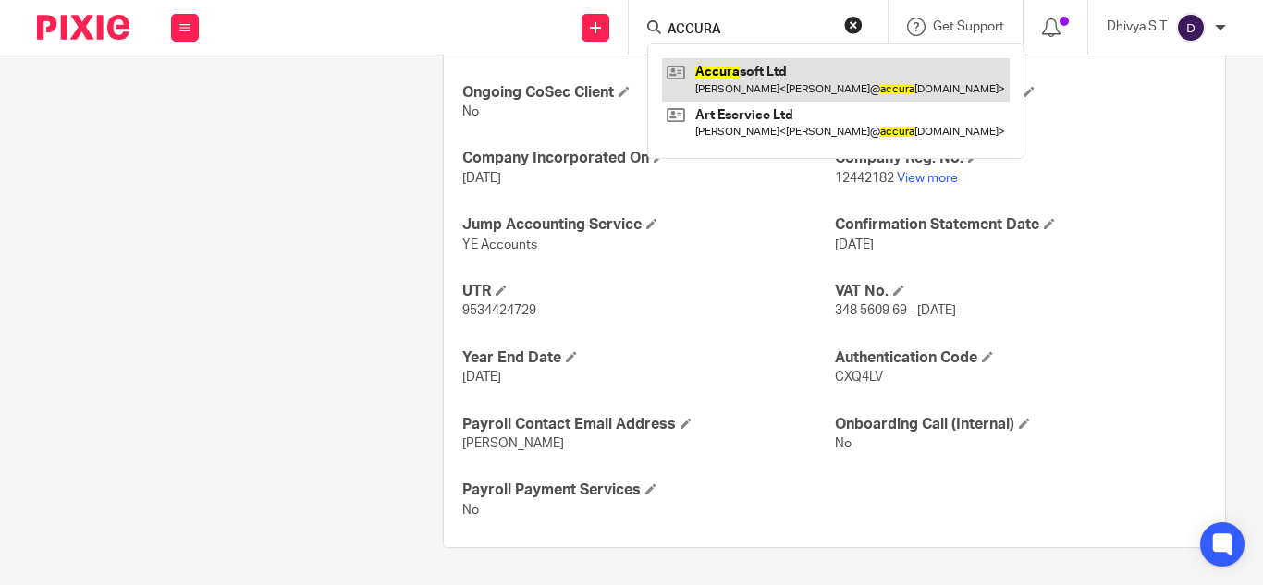 This screenshot has height=585, width=1263. Describe the element at coordinates (1191, 28) in the screenshot. I see `img: svg%3E` at that location.